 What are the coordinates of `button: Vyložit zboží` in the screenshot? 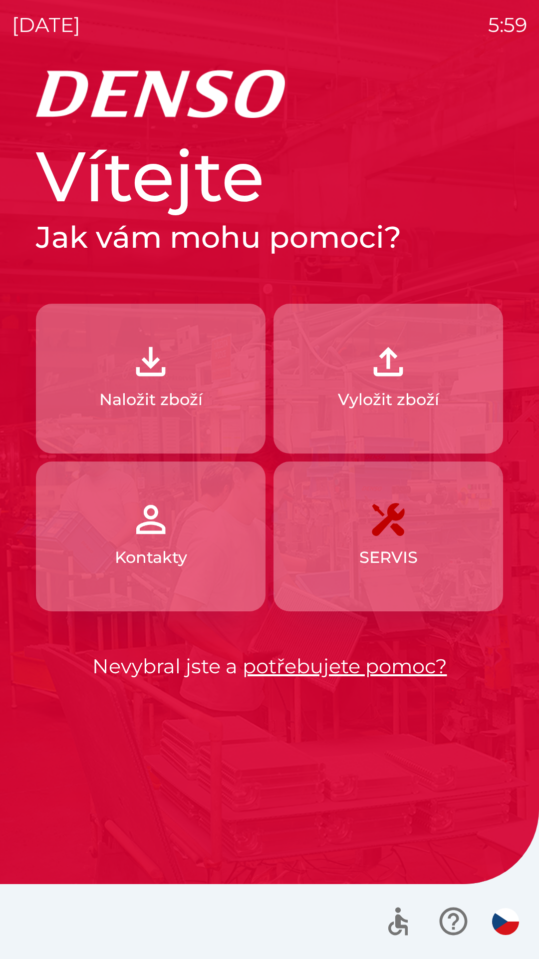 It's located at (388, 378).